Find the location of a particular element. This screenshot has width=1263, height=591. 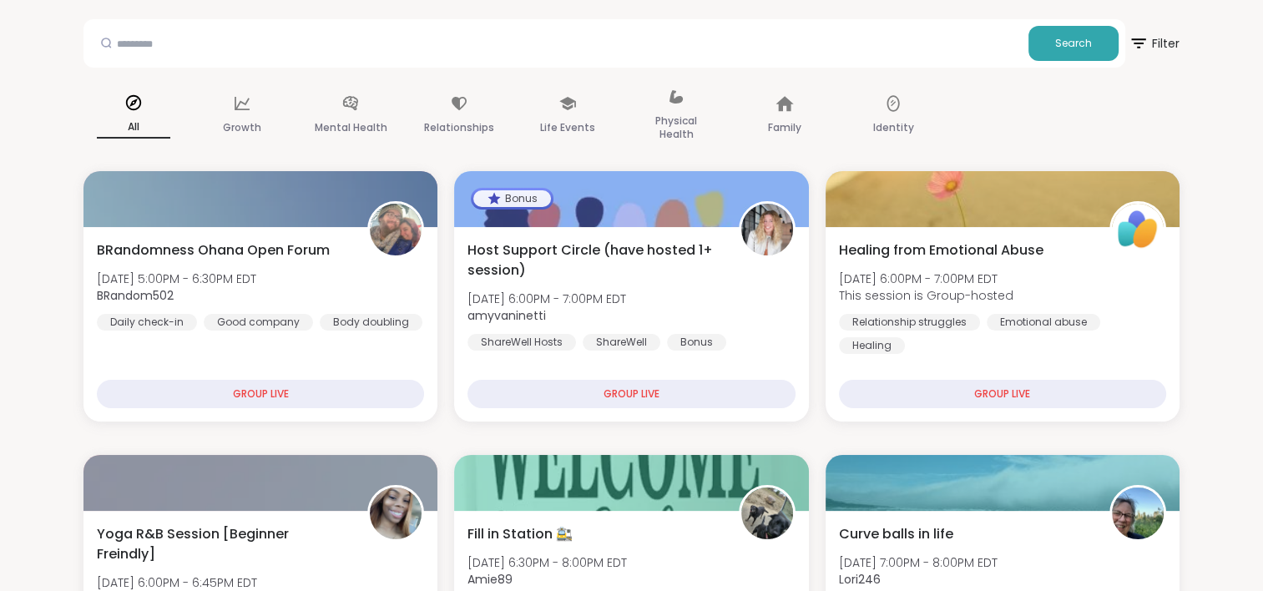

b: Amie89 is located at coordinates (490, 579).